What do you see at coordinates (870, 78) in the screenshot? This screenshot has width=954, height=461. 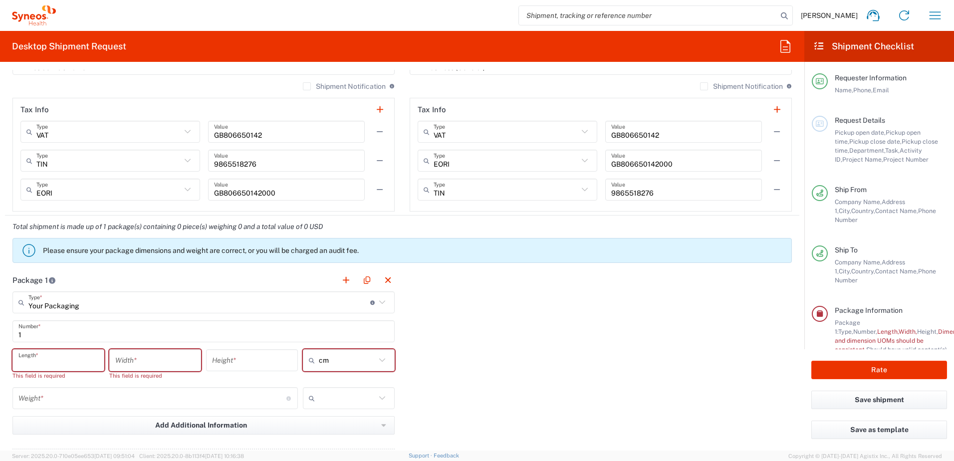 I see `span: Requester Information` at bounding box center [870, 78].